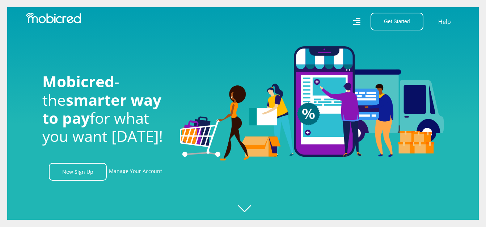 The height and width of the screenshot is (227, 486). I want to click on span: Mobicred, so click(78, 81).